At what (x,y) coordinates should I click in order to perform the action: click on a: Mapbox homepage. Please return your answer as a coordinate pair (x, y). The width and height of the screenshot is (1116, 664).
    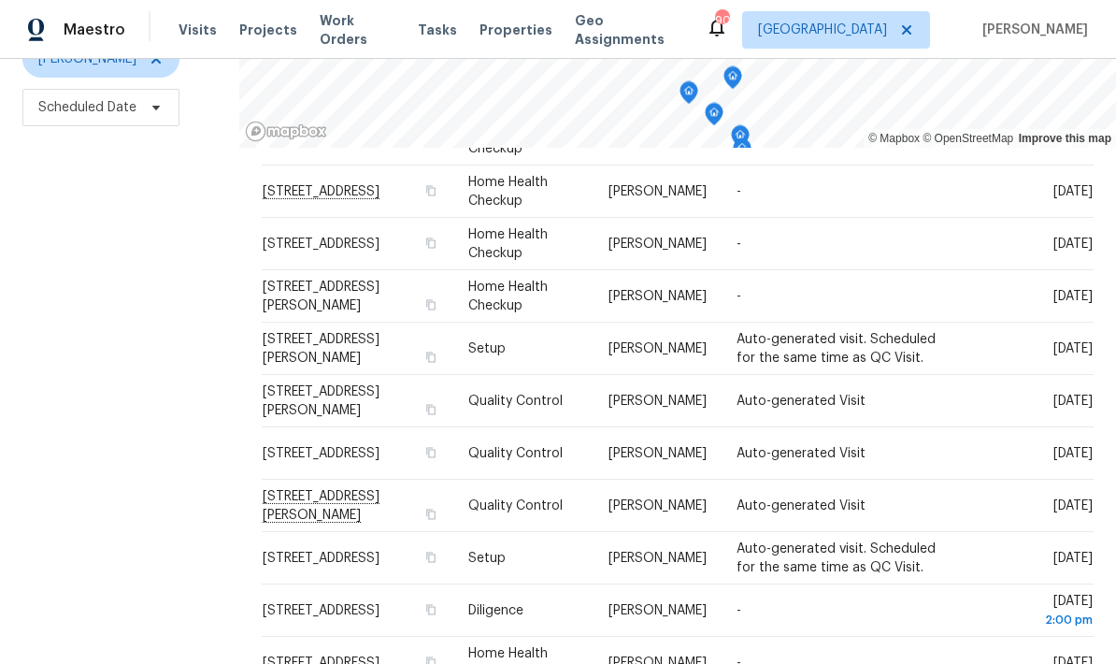
    Looking at the image, I should click on (286, 131).